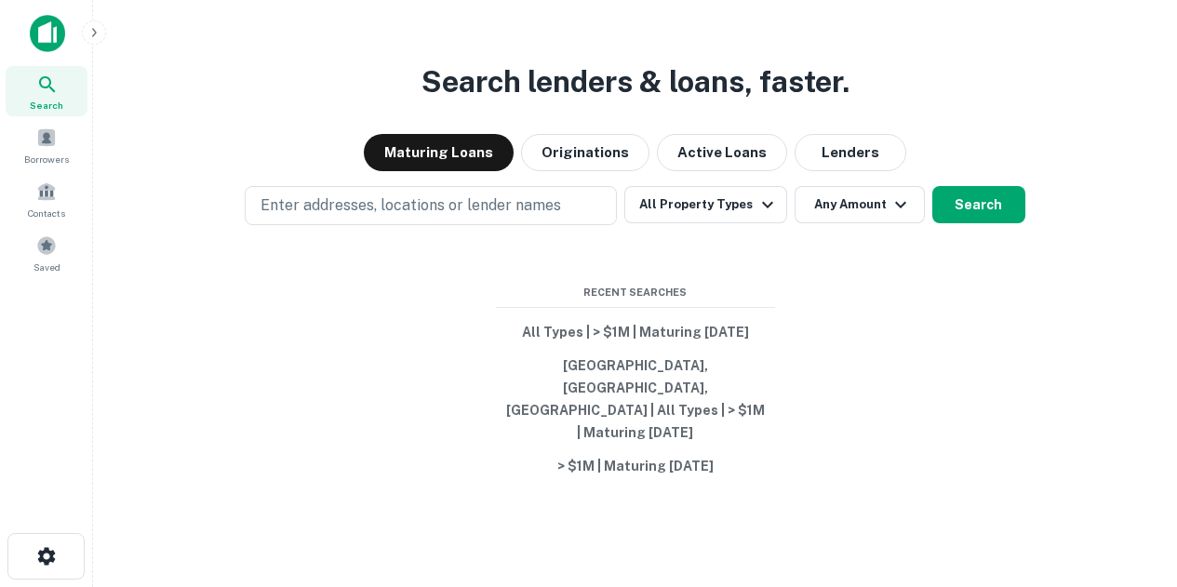 The image size is (1177, 587). Describe the element at coordinates (47, 33) in the screenshot. I see `img: capitalize-icon.png` at that location.